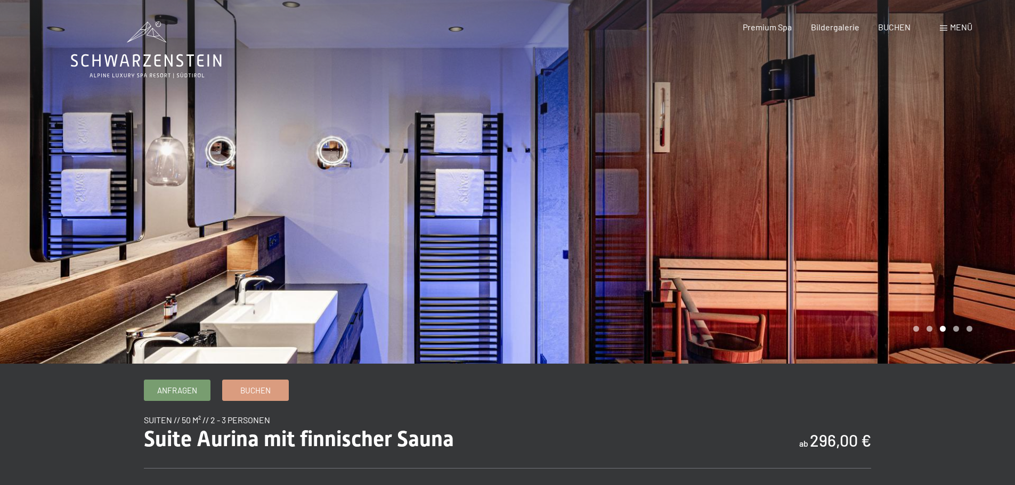  Describe the element at coordinates (961, 27) in the screenshot. I see `span: Menü` at that location.